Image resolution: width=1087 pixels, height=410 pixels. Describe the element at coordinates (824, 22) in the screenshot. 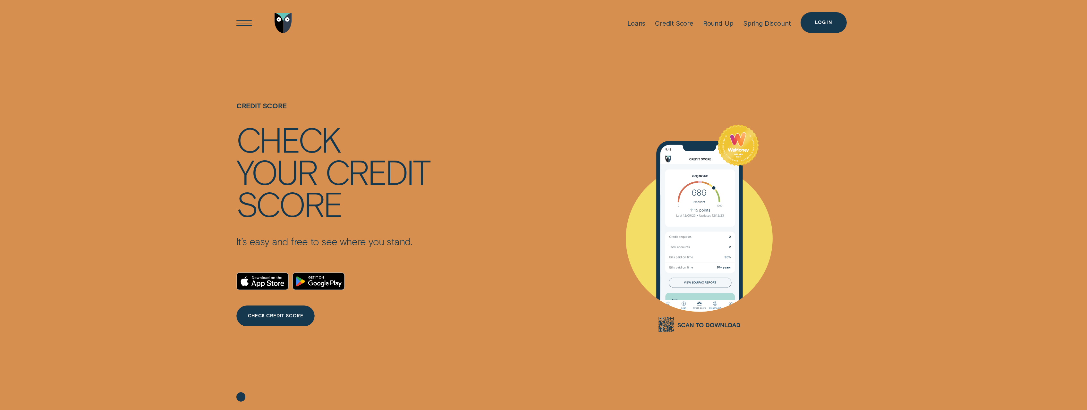

I see `div: Log in` at that location.